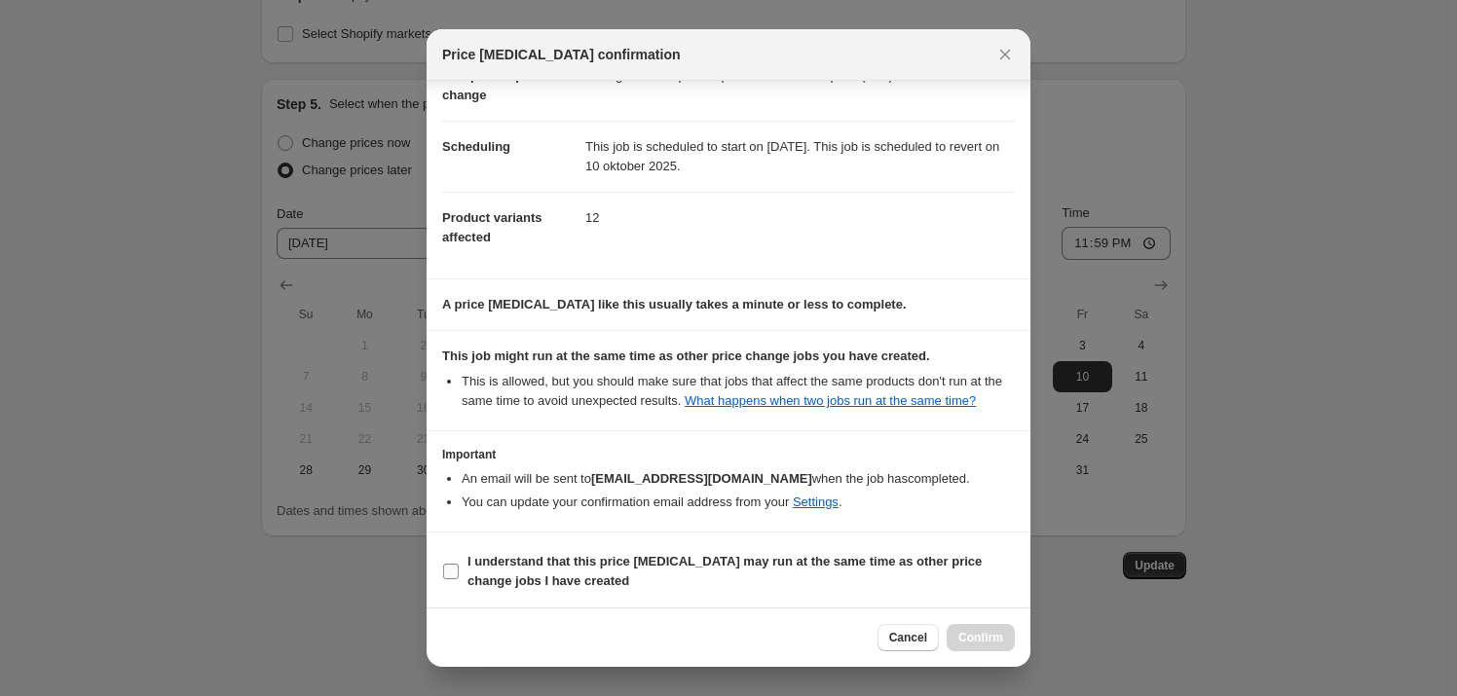 The image size is (1457, 696). Describe the element at coordinates (1005, 55) in the screenshot. I see `button: Close` at that location.